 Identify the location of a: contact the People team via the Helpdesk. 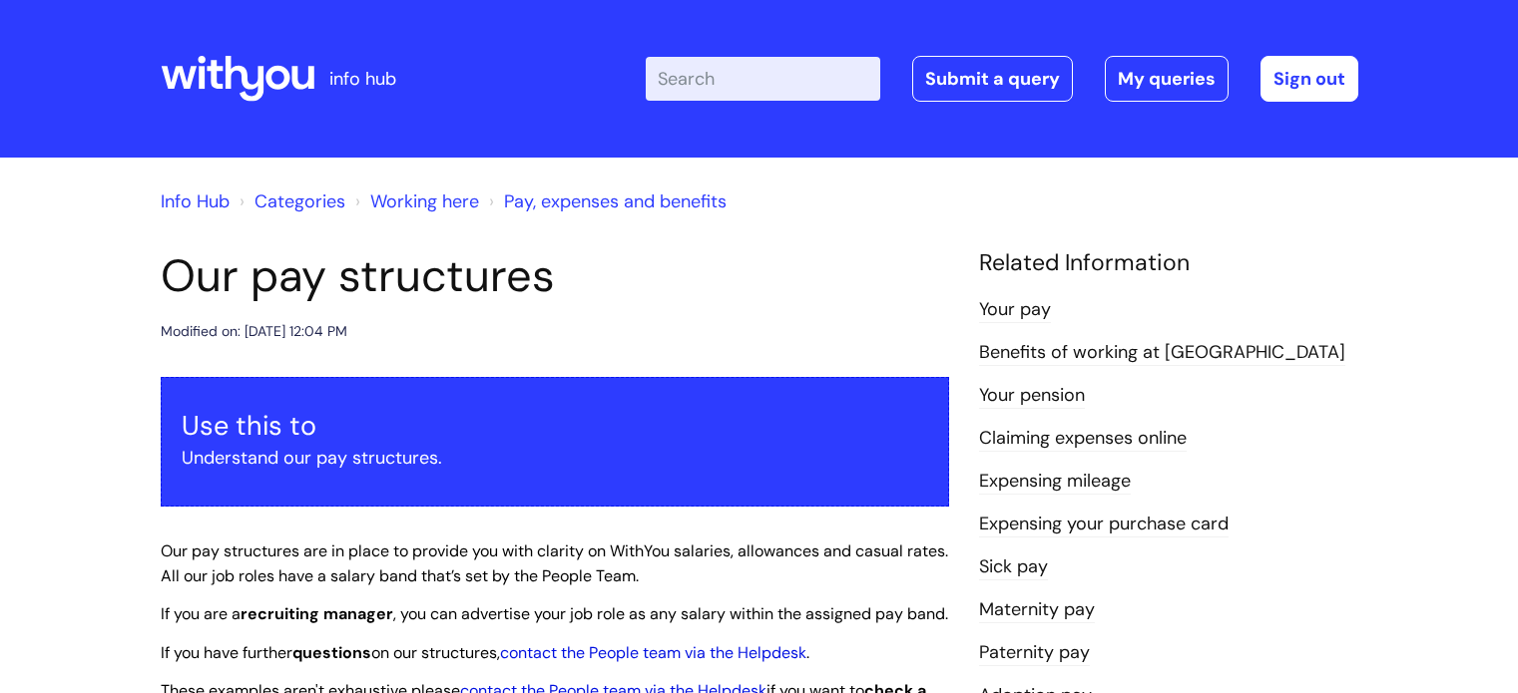
(653, 653).